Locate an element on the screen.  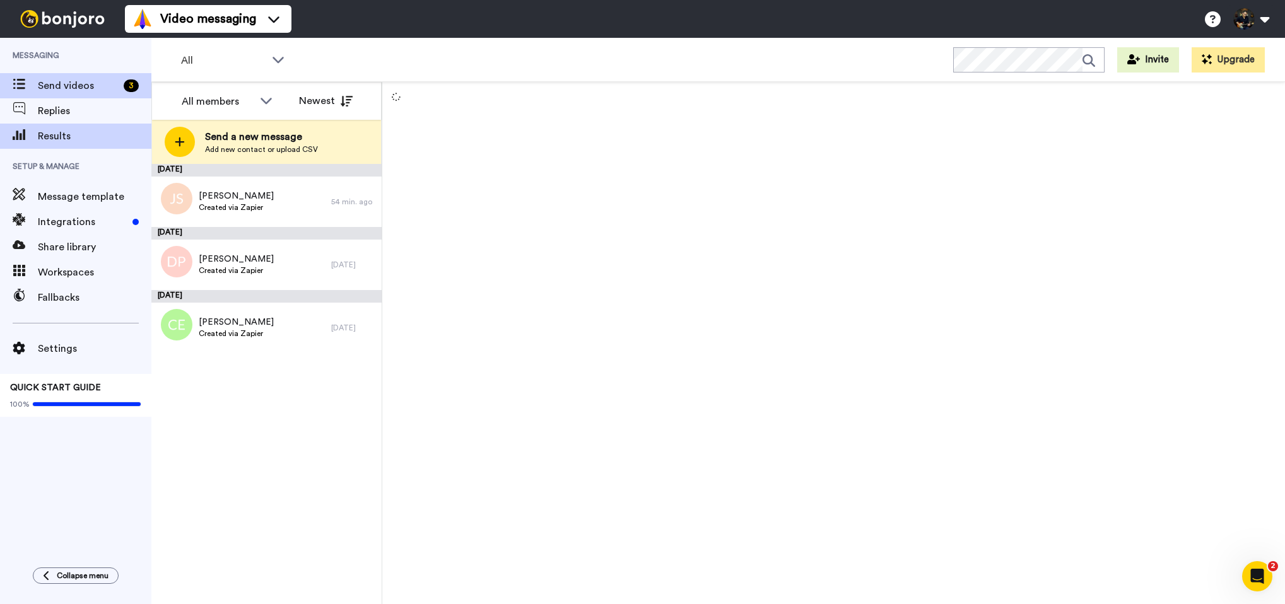
span: Fallbacks is located at coordinates (95, 298).